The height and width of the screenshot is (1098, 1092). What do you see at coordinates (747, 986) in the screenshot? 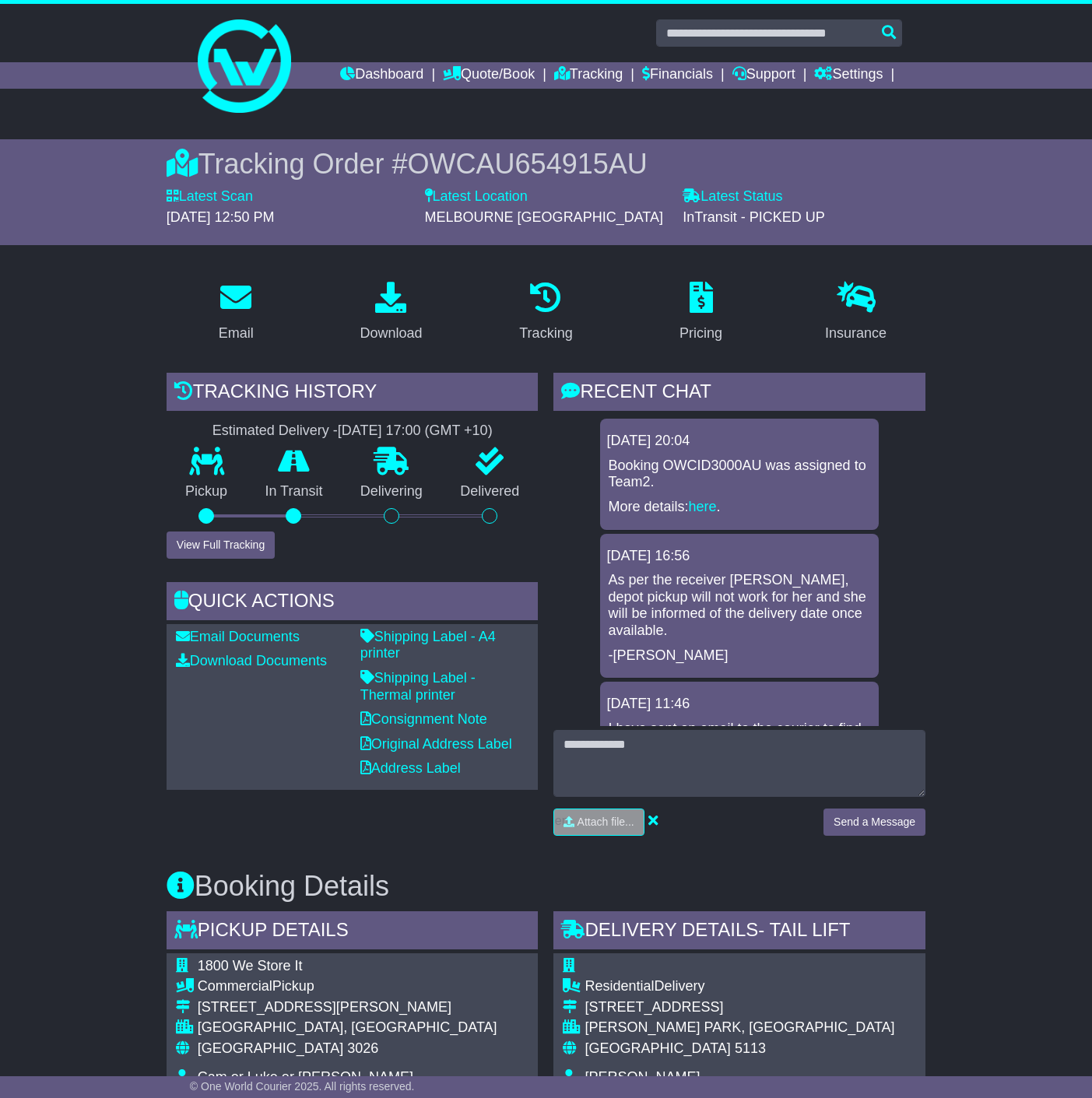
I see `div: Delivery` at bounding box center [747, 986].